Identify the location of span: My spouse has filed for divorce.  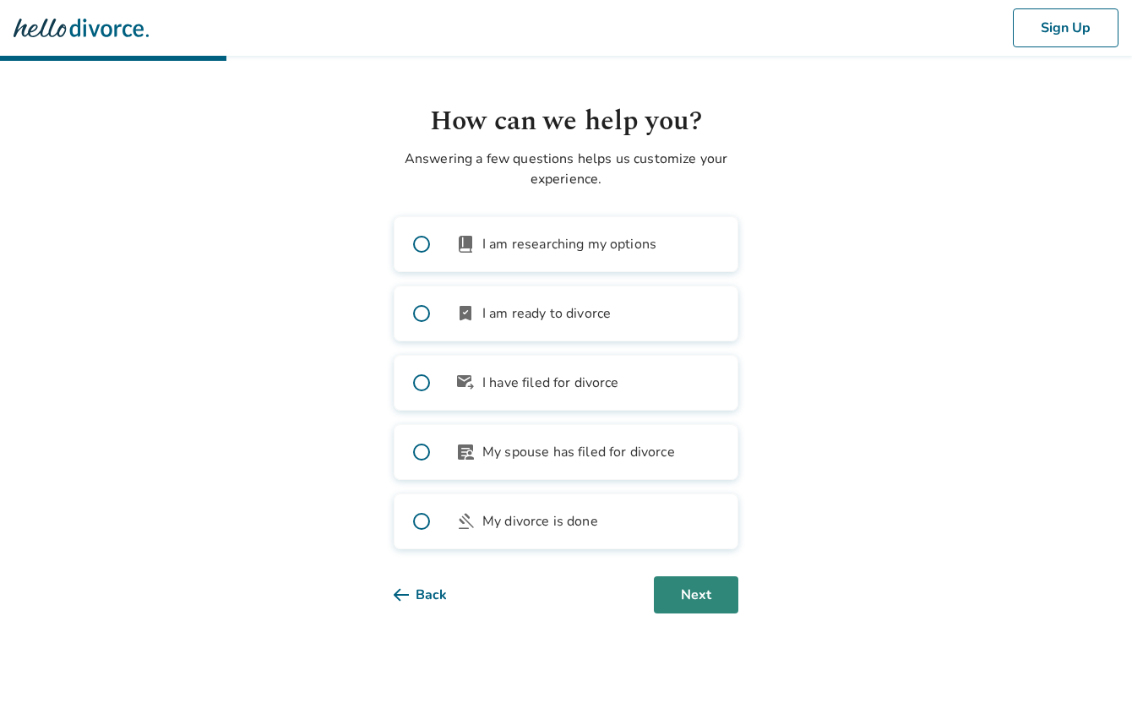
(579, 452).